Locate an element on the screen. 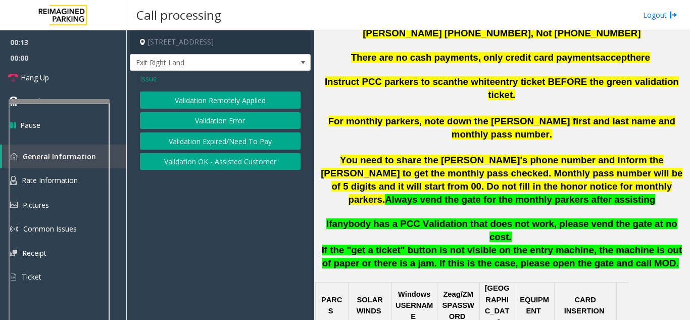  span: entry ticket BEFORE the green validation ticket. is located at coordinates (583, 88).